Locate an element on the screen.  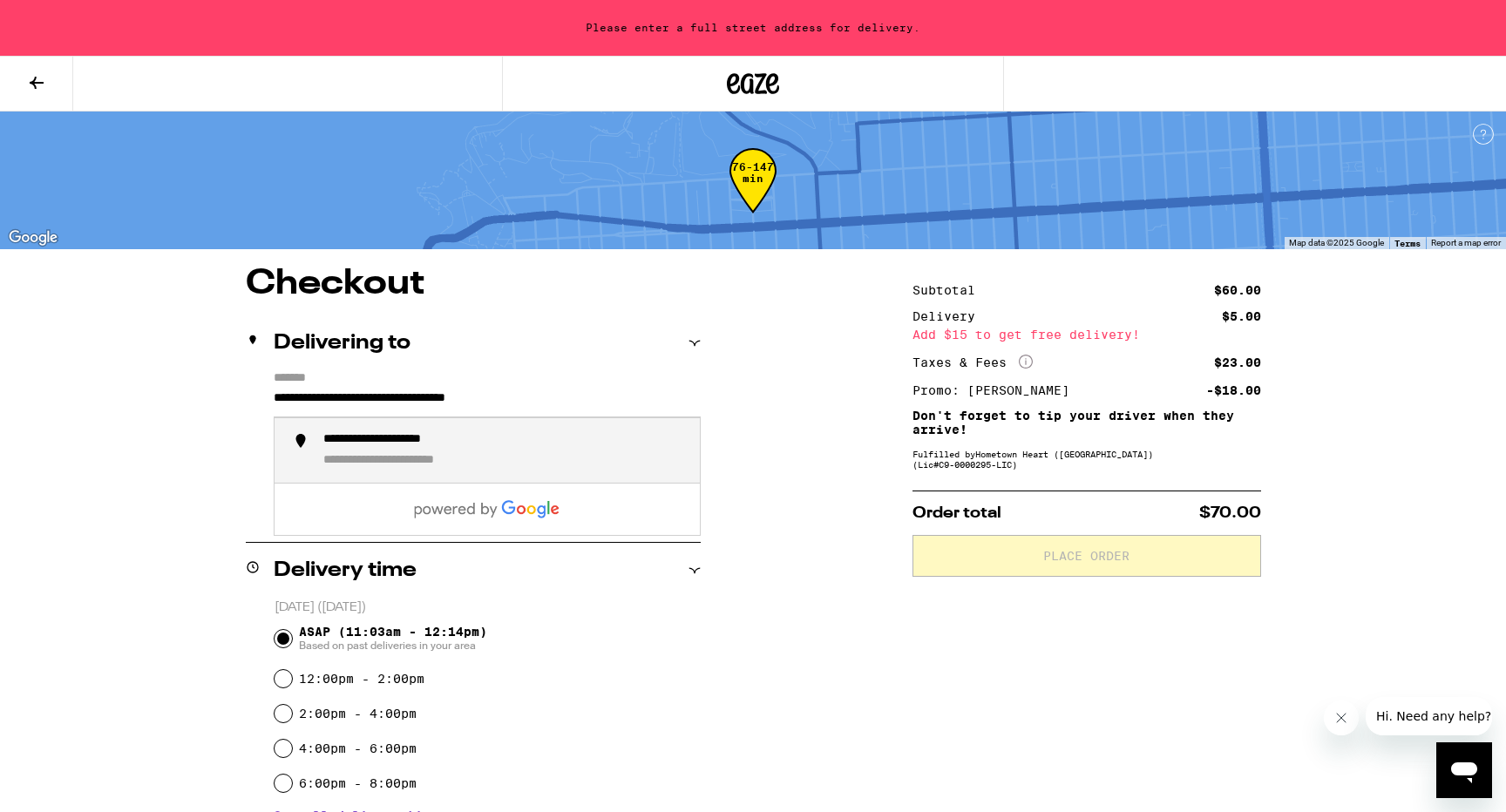
div: $60.00 is located at coordinates (1237, 290).